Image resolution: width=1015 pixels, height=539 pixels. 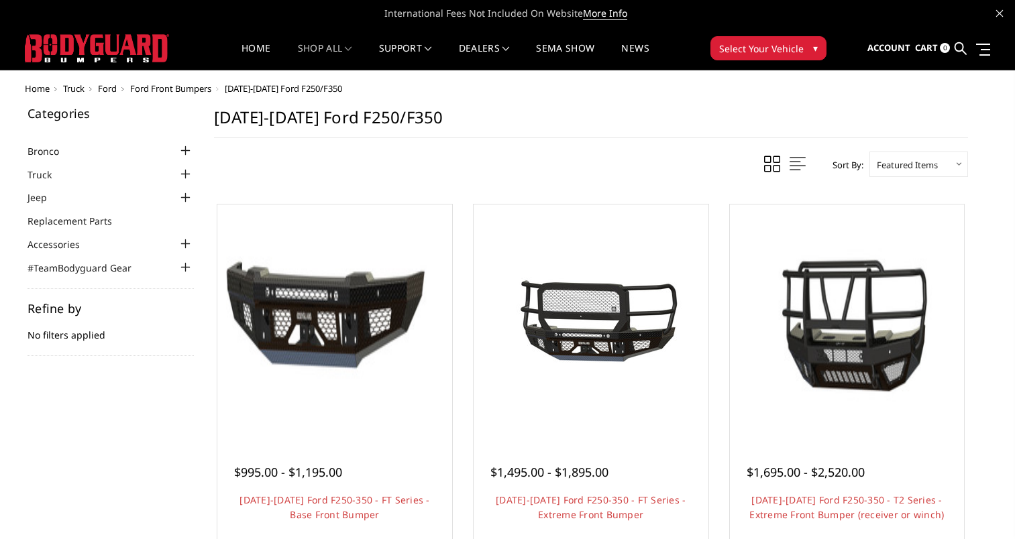 What do you see at coordinates (107, 89) in the screenshot?
I see `span: Ford` at bounding box center [107, 89].